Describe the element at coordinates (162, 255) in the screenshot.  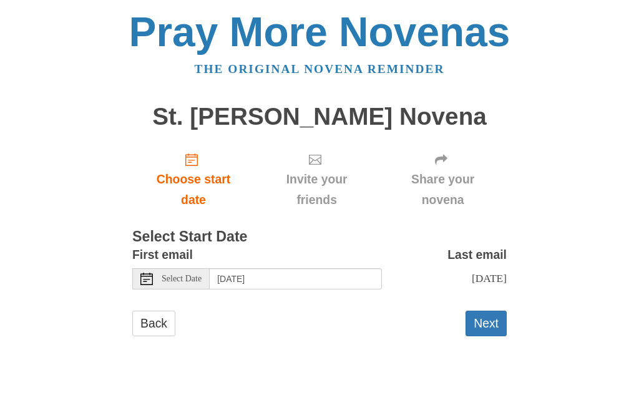
I see `label: First email` at that location.